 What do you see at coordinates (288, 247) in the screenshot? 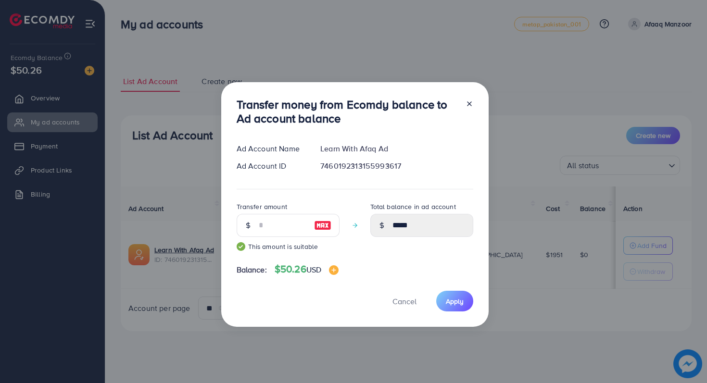
I see `small: This amount is suitable` at bounding box center [288, 247].